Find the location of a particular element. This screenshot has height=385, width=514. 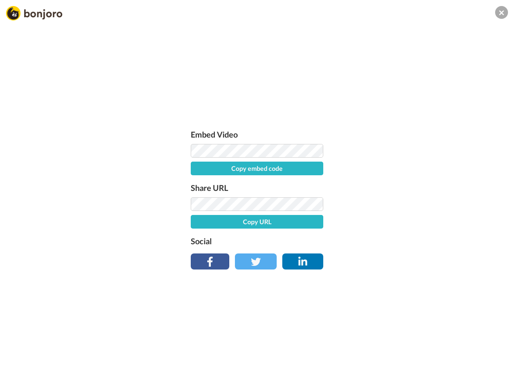

button: Copy embed code is located at coordinates (257, 168).